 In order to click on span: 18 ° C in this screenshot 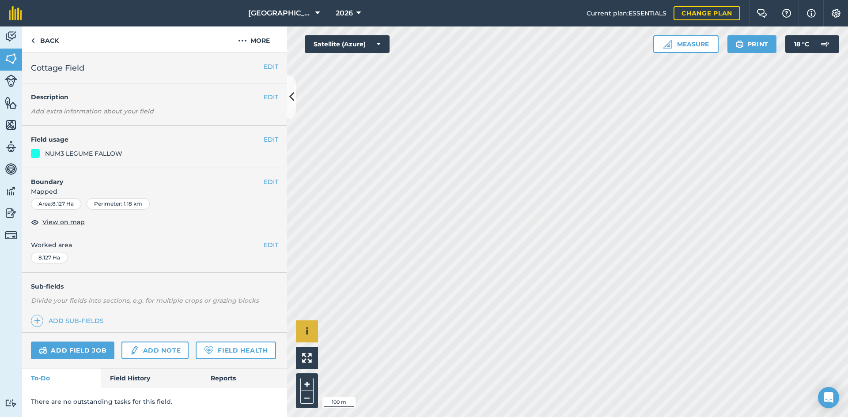, I will do `click(801, 44)`.